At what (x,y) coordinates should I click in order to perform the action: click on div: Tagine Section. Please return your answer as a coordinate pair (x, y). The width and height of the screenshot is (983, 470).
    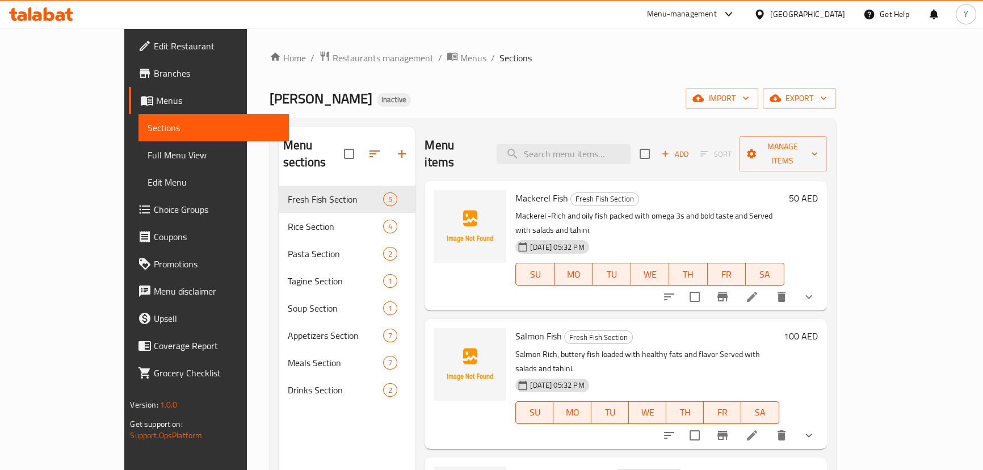
    Looking at the image, I should click on (336, 281).